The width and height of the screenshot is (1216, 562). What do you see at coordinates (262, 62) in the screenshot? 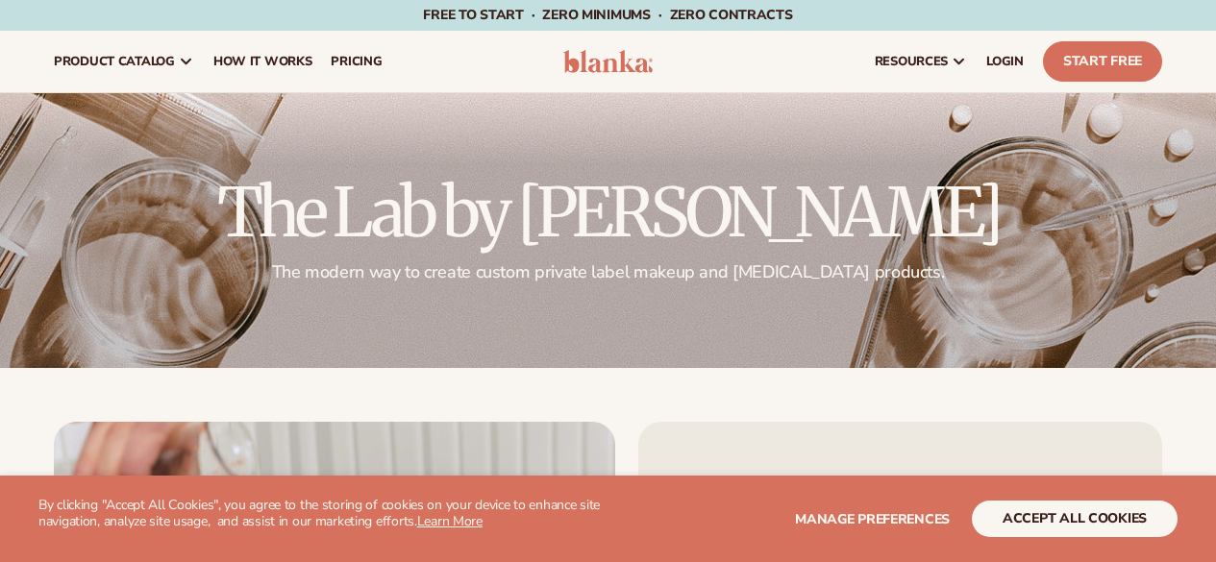
I see `a: How It Works` at bounding box center [262, 62].